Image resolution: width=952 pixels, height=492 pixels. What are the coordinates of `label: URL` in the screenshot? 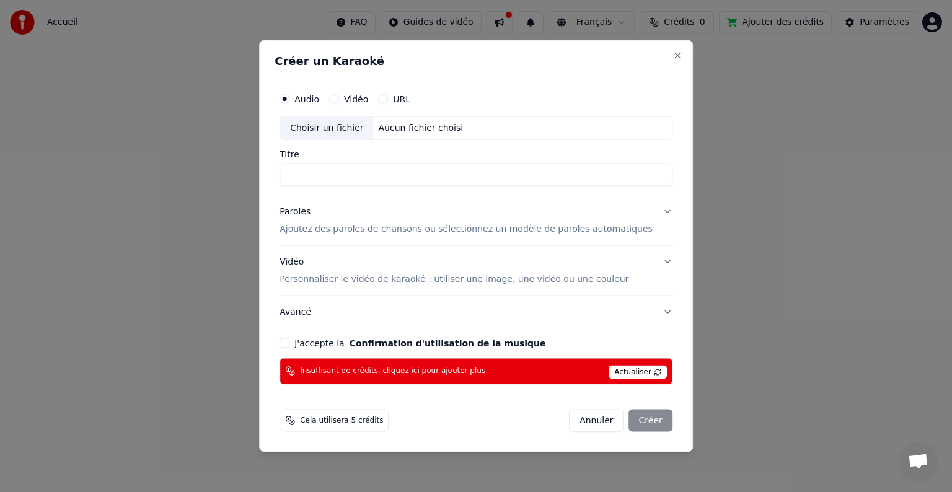 It's located at (402, 99).